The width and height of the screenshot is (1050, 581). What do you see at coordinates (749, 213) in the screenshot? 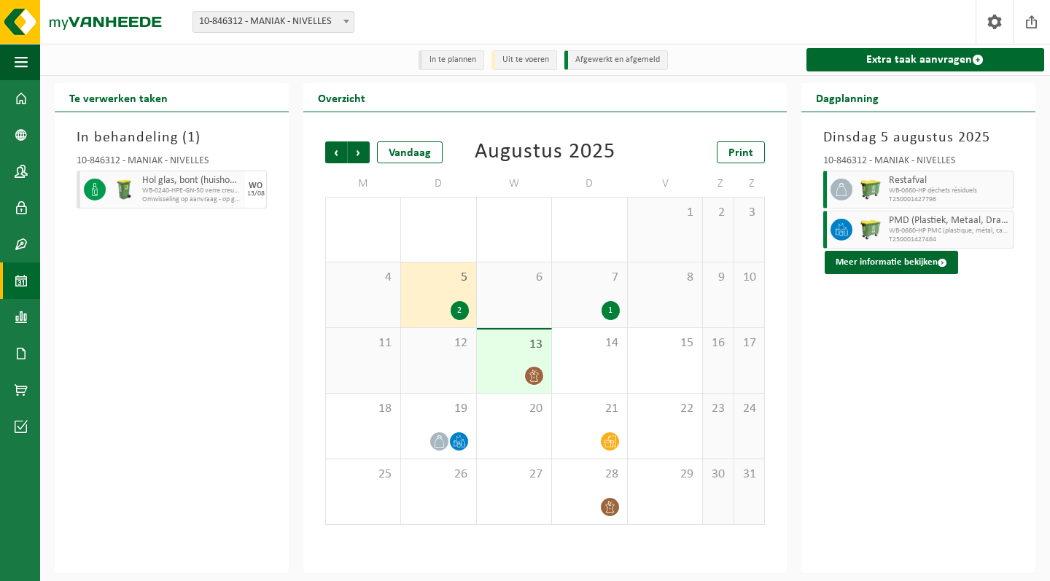
I see `span: 3` at bounding box center [749, 213].